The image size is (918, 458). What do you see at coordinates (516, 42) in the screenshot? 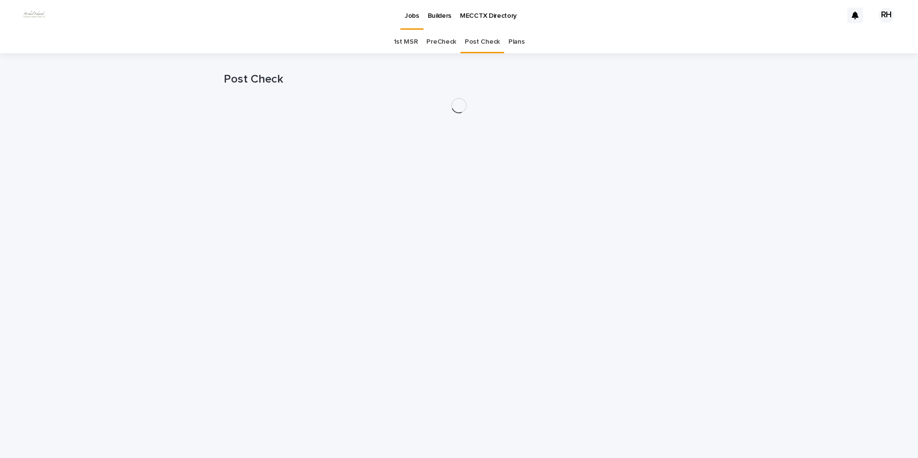
I see `a: Plans` at bounding box center [516, 42].